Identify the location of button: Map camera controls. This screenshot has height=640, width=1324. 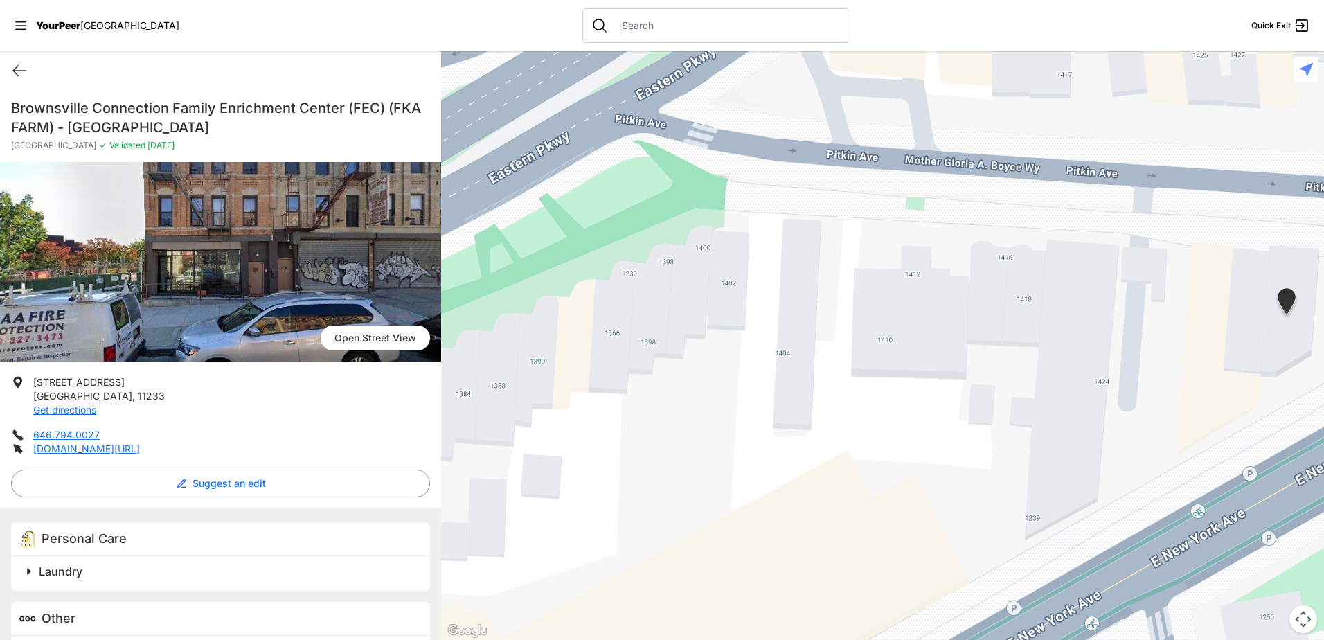
(1304, 619).